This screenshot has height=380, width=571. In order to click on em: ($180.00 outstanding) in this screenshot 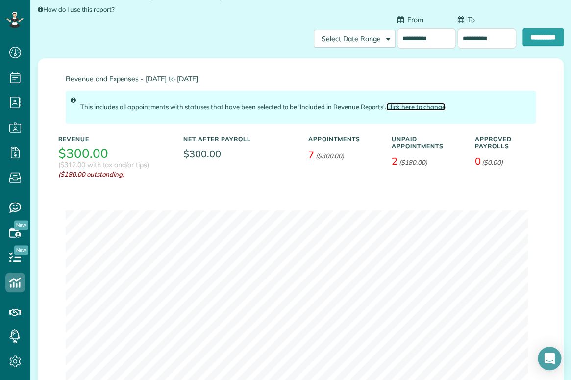, I will do `click(113, 174)`.